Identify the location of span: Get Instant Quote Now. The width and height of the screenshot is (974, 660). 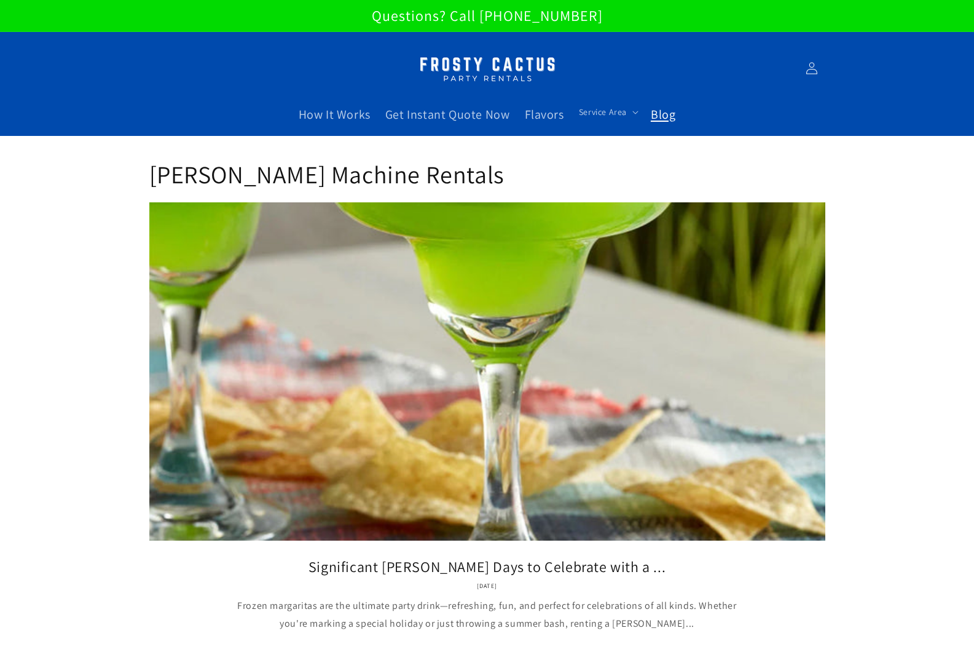
(448, 114).